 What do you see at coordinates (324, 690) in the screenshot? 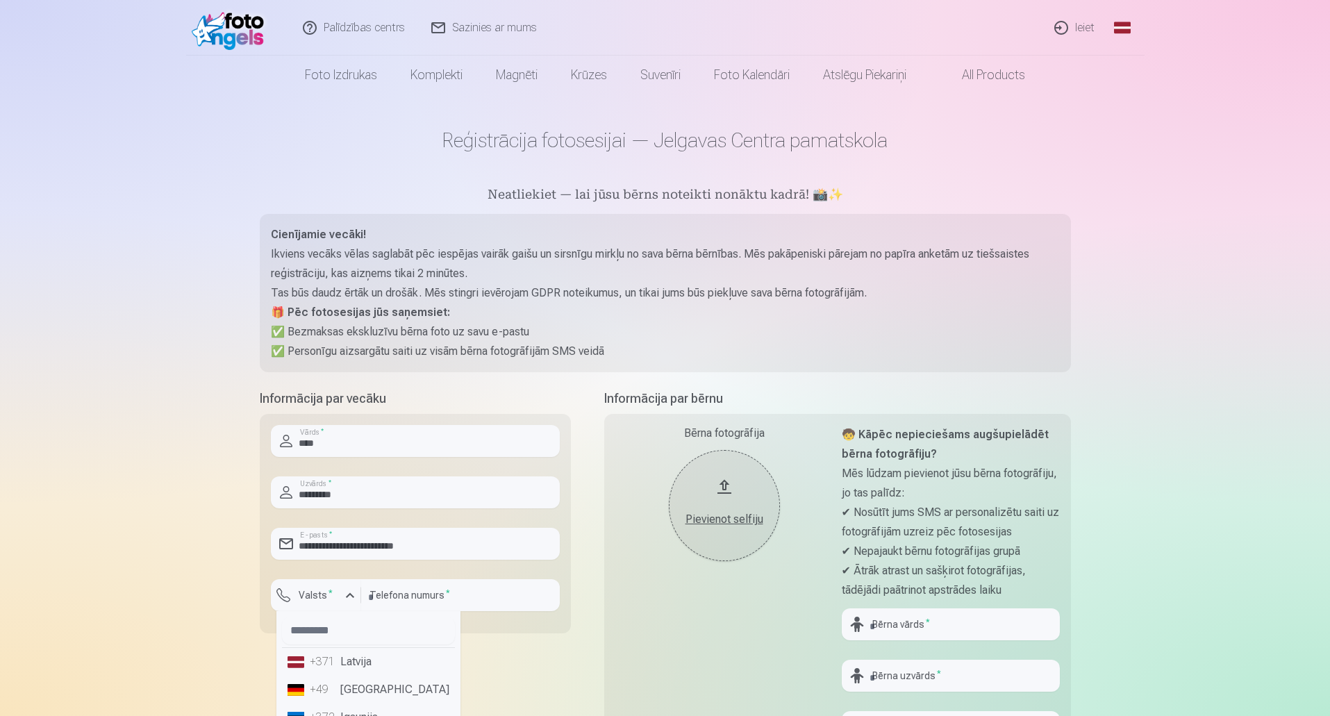
I see `div: +49` at bounding box center [324, 690].